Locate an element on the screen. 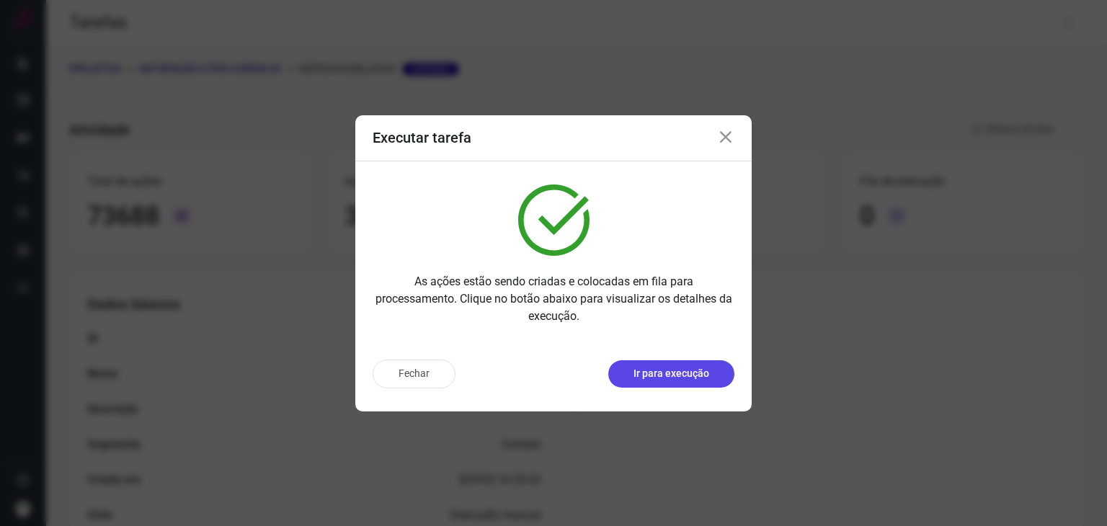  p: As ações estão sendo criadas e colocadas em fila para processamento. Clique no botão abaixo para ... is located at coordinates (554, 299).